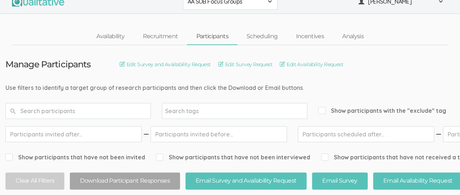 The width and height of the screenshot is (460, 195). I want to click on span: Show participants with the "exclude" tag, so click(382, 111).